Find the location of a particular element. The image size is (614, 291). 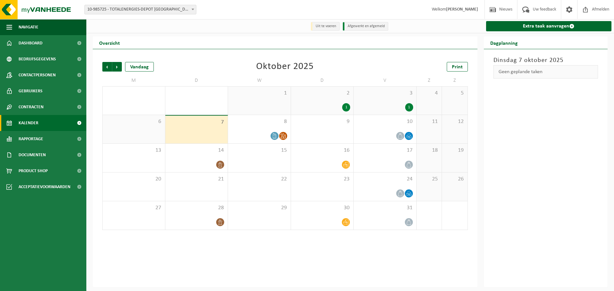

span: 8 is located at coordinates (259, 122).